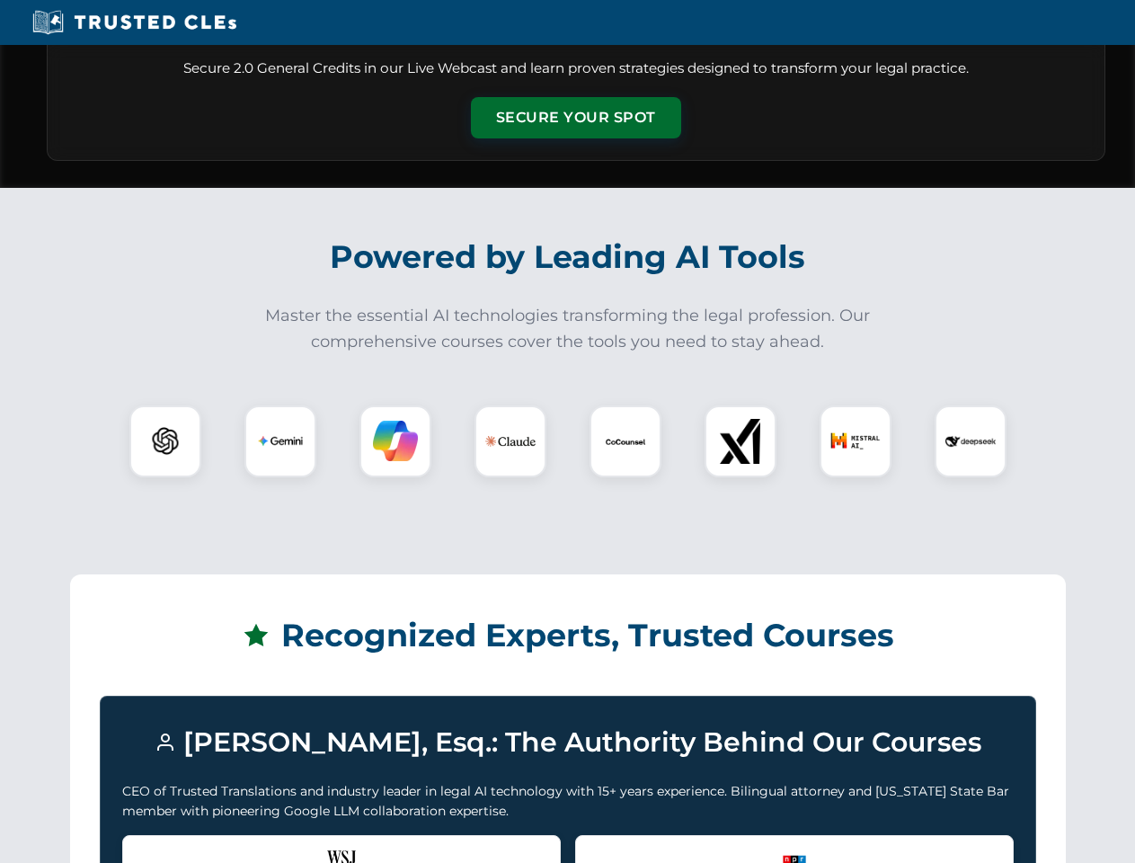 The image size is (1135, 863). Describe the element at coordinates (576, 68) in the screenshot. I see `p: Secure 2.0 General Credits in our Live Webcast and learn proven strategies designed to transform ...` at that location.